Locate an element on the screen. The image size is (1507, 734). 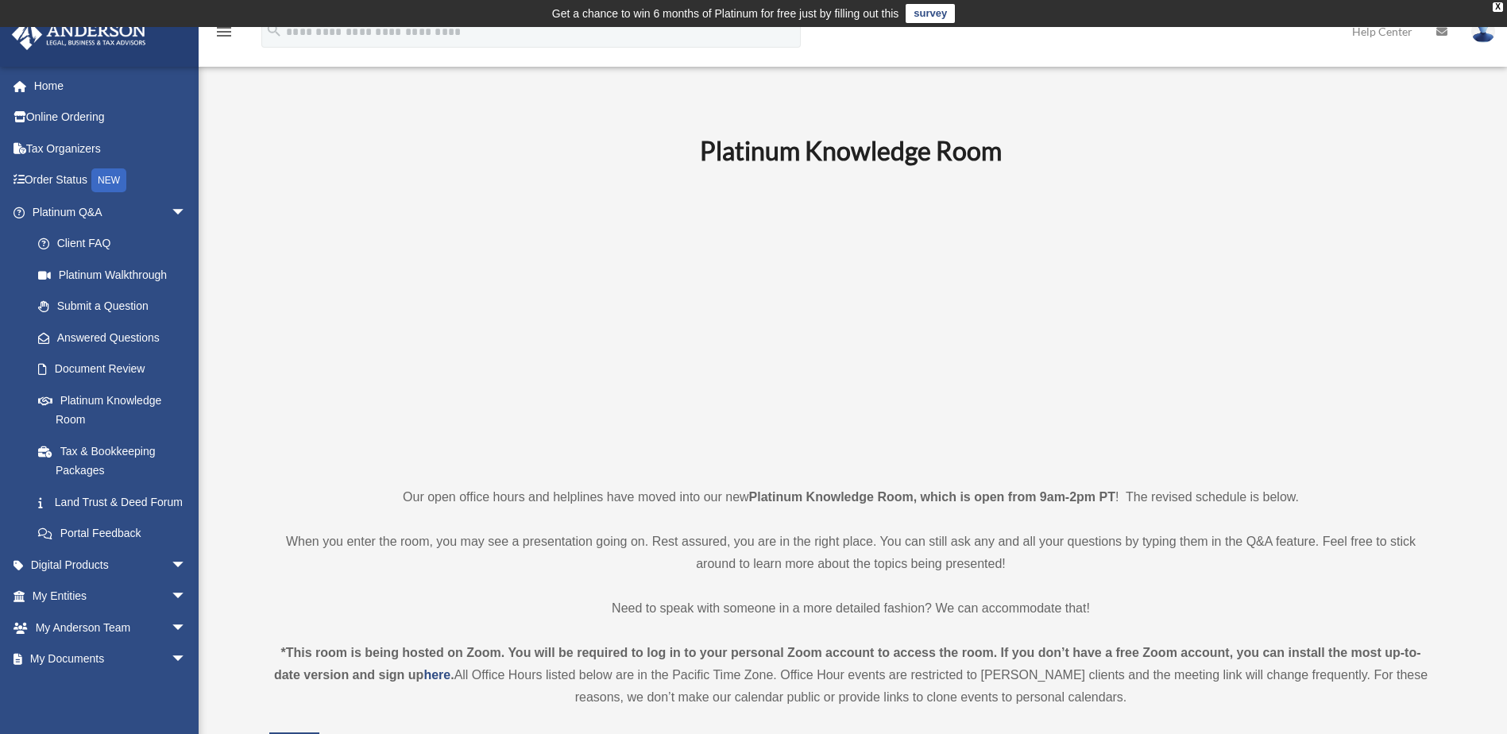
i: menu is located at coordinates (224, 32).